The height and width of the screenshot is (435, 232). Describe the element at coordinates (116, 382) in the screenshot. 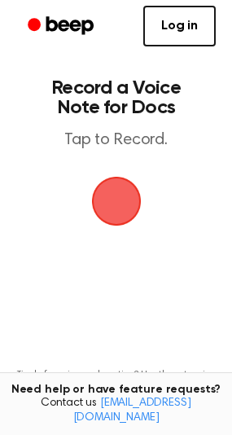

I see `p: Tired of copying and pasting? Use the extension to automatically insert your recordings.` at that location.